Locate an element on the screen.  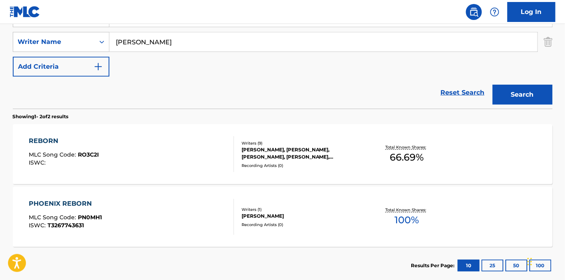
form: Search Form is located at coordinates (283, 58).